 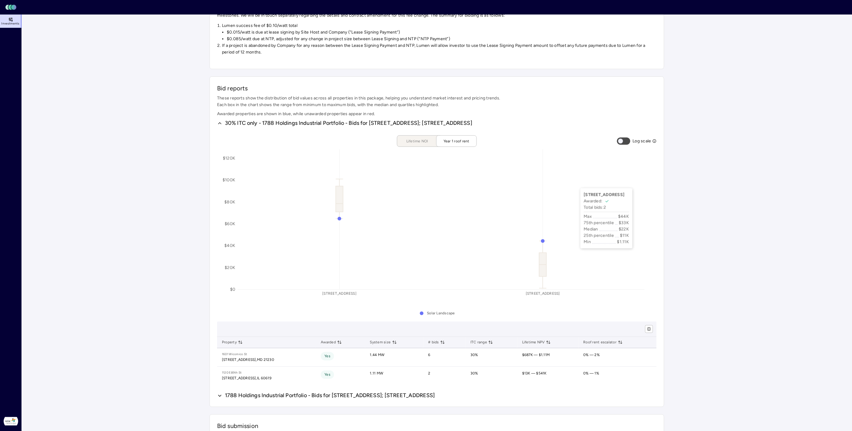 I want to click on td: $13K — $541K, so click(x=548, y=376).